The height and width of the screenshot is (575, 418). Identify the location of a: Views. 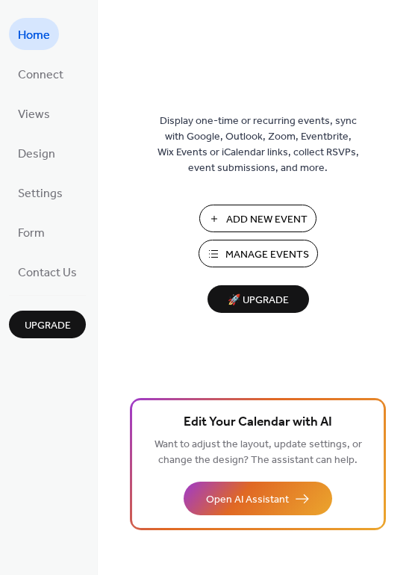
(34, 113).